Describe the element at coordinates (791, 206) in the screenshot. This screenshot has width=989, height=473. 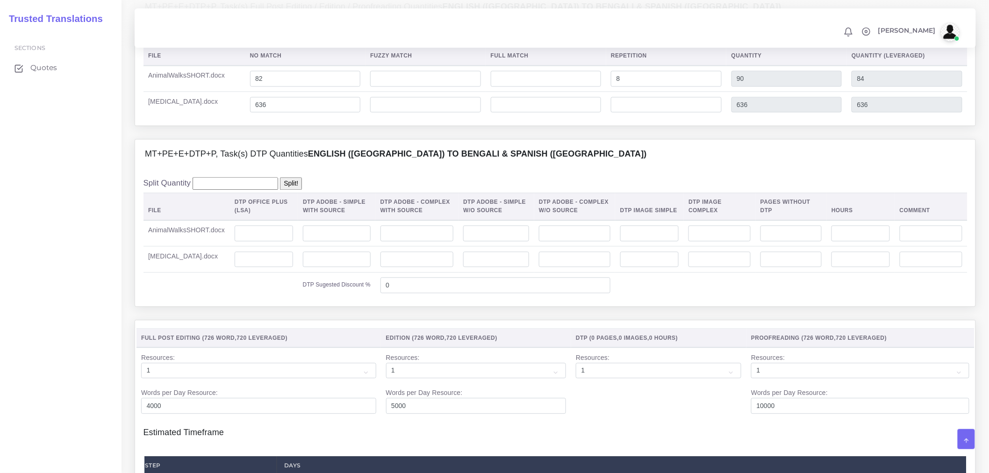
I see `th: Pages Without DTP` at that location.